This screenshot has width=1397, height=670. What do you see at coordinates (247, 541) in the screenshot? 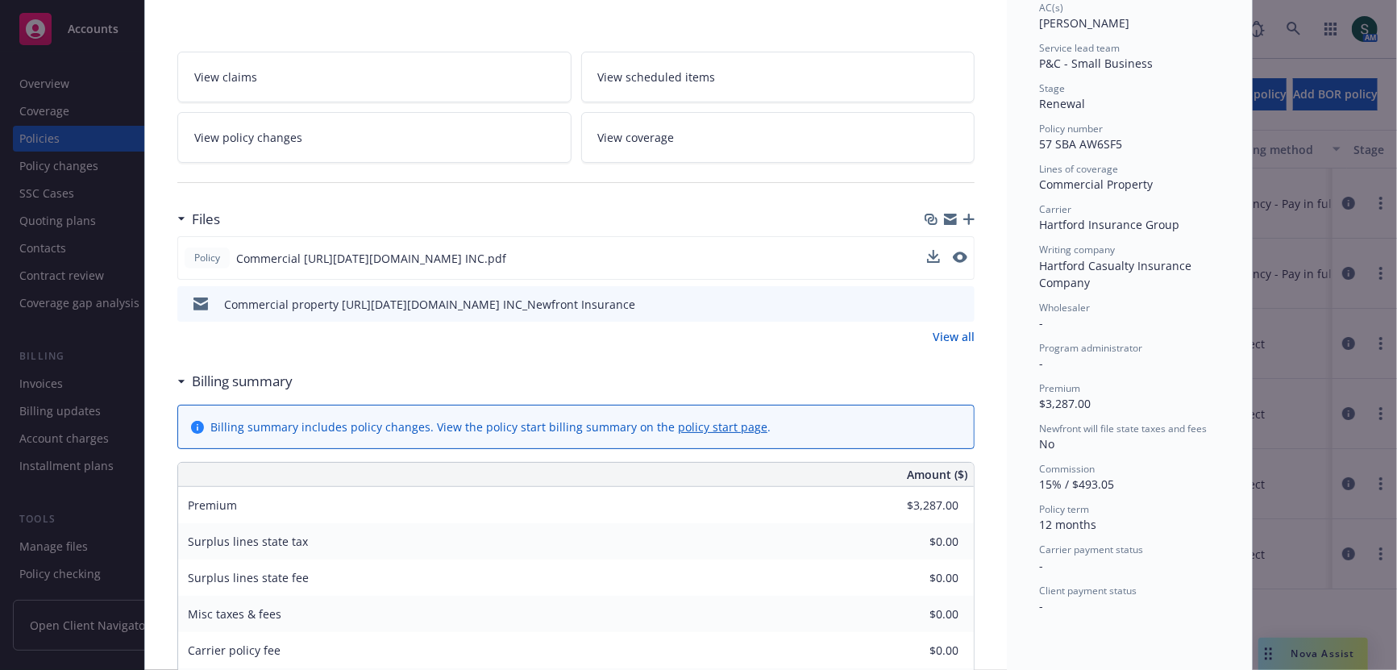
I see `span: Surplus lines state tax` at bounding box center [247, 541].